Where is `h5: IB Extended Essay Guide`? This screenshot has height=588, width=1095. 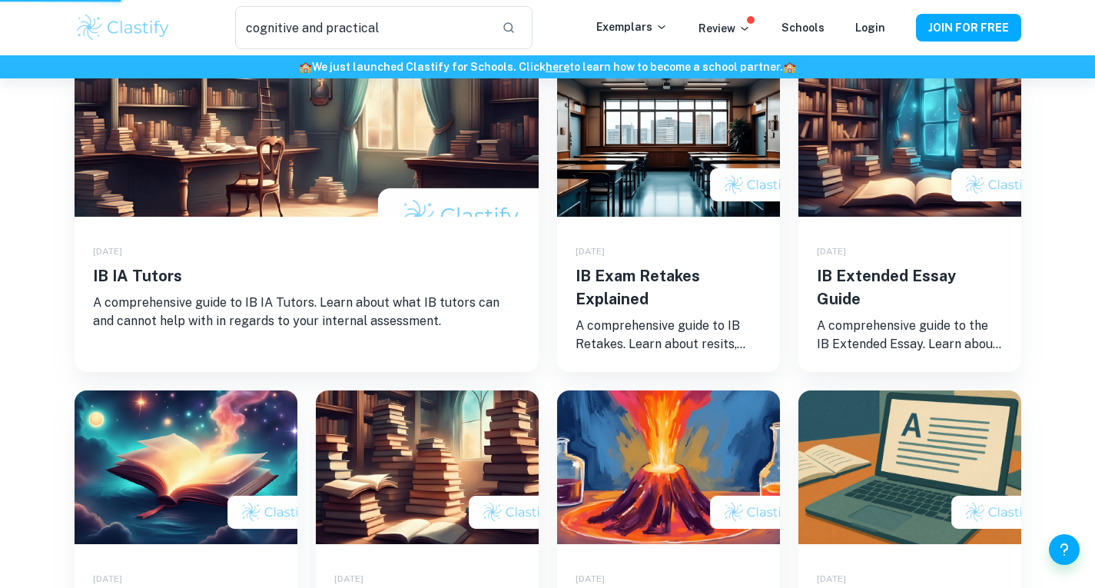 h5: IB Extended Essay Guide is located at coordinates (909, 287).